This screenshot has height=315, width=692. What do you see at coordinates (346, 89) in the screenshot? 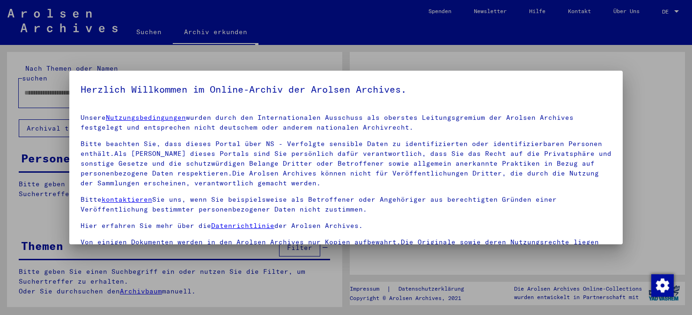
I see `h5: Herzlich Willkommen im Online-Archiv der Arolsen Archives.` at bounding box center [346, 89].